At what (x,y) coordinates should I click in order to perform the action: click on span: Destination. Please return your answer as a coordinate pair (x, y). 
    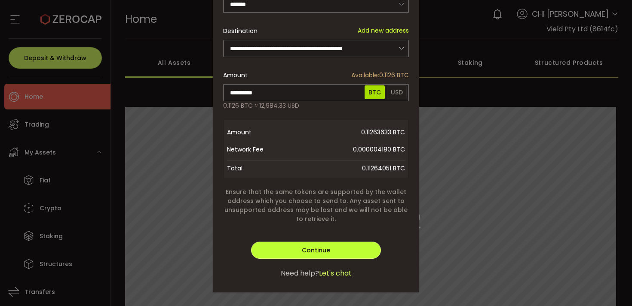
    Looking at the image, I should click on (240, 31).